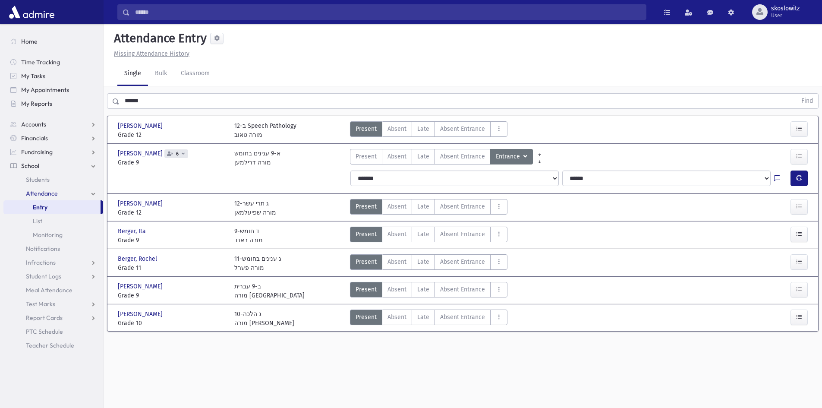 The height and width of the screenshot is (408, 822). I want to click on a: Classroom, so click(195, 74).